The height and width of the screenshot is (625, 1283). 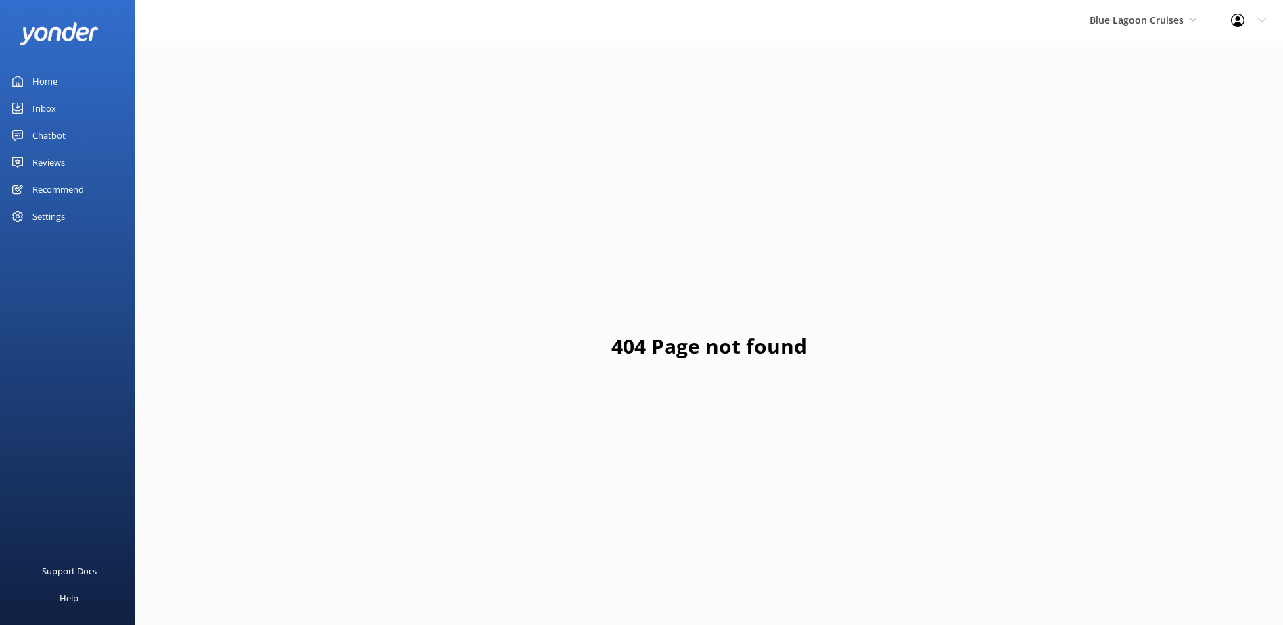 What do you see at coordinates (1137, 20) in the screenshot?
I see `span: Blue Lagoon Cruises` at bounding box center [1137, 20].